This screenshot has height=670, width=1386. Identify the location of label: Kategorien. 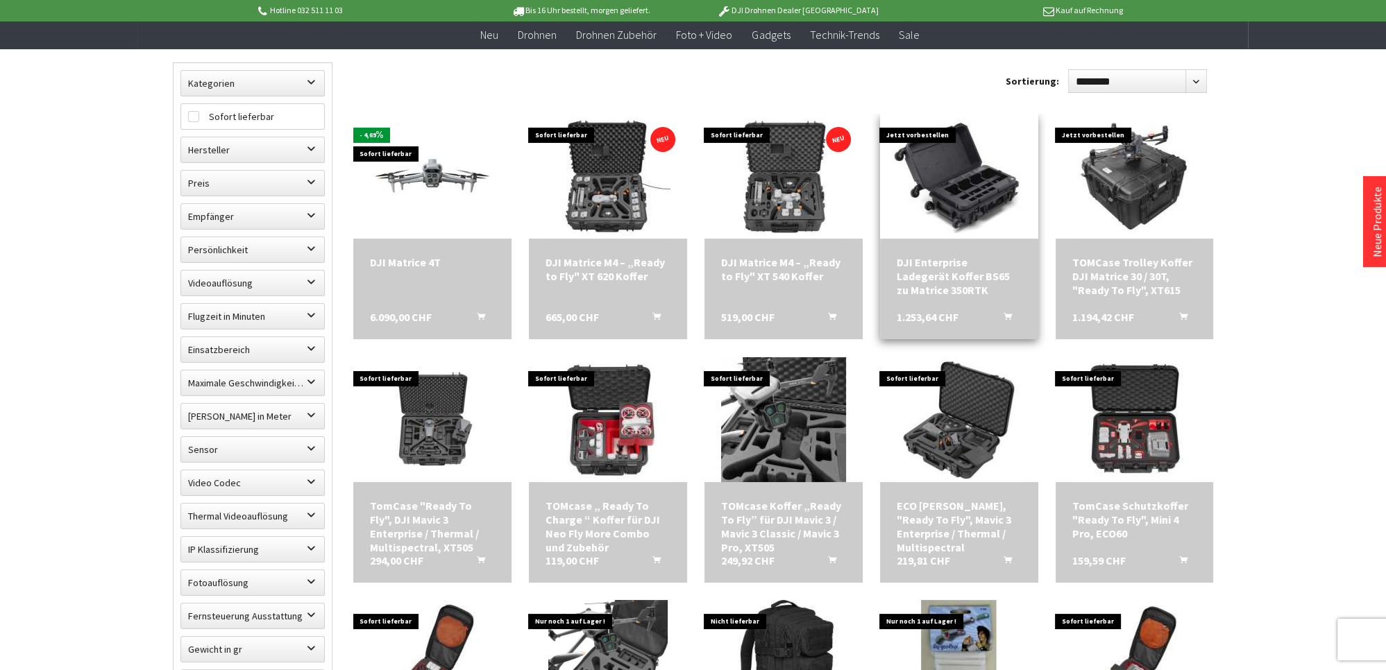
(253, 83).